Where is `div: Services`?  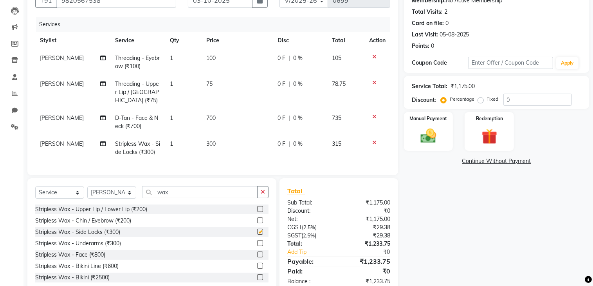 div: Services is located at coordinates (216, 24).